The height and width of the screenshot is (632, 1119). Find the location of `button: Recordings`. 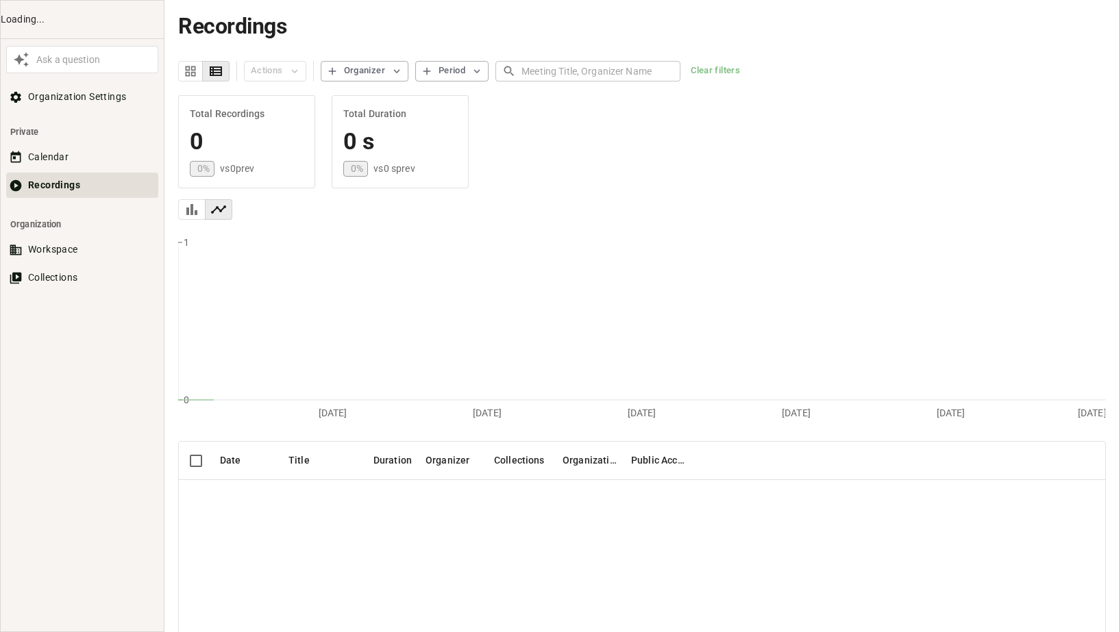

button: Recordings is located at coordinates (82, 185).